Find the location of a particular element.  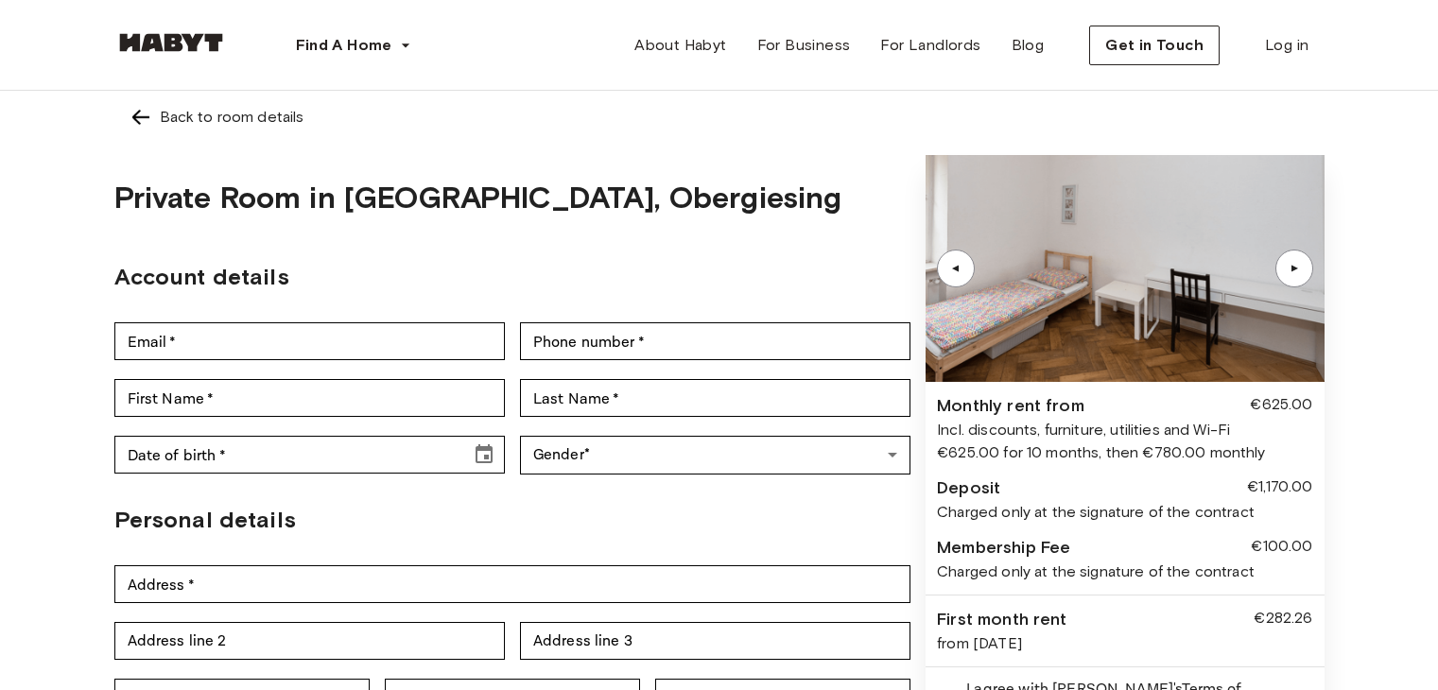

div: Incl. discounts, furniture, utilities and Wi-Fi is located at coordinates (1124, 430).